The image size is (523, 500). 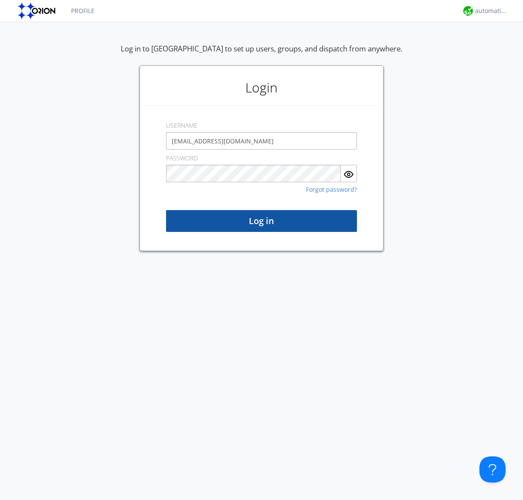 What do you see at coordinates (182, 158) in the screenshot?
I see `label: PASSWORD` at bounding box center [182, 158].